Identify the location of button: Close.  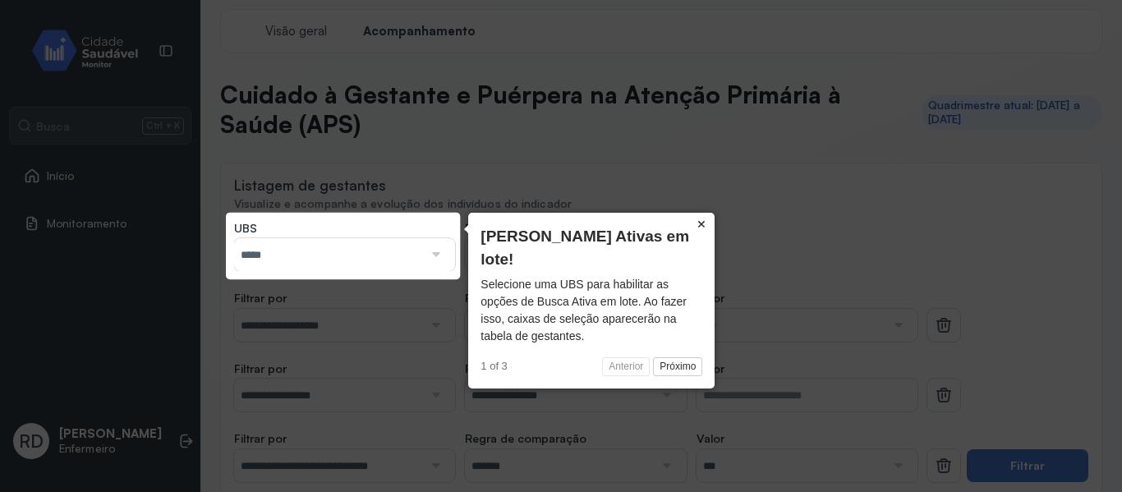
(701, 224).